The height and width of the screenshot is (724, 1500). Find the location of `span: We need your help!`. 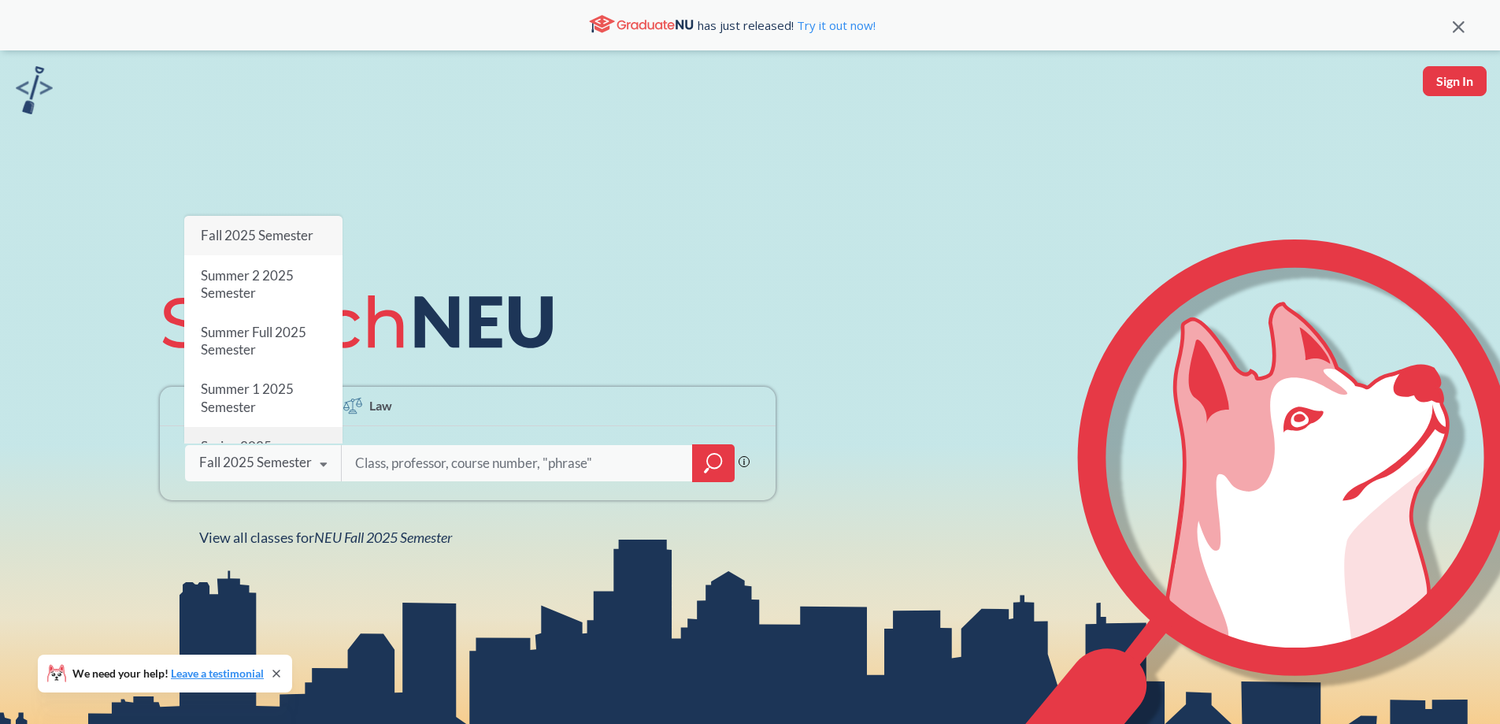

span: We need your help! is located at coordinates (168, 673).